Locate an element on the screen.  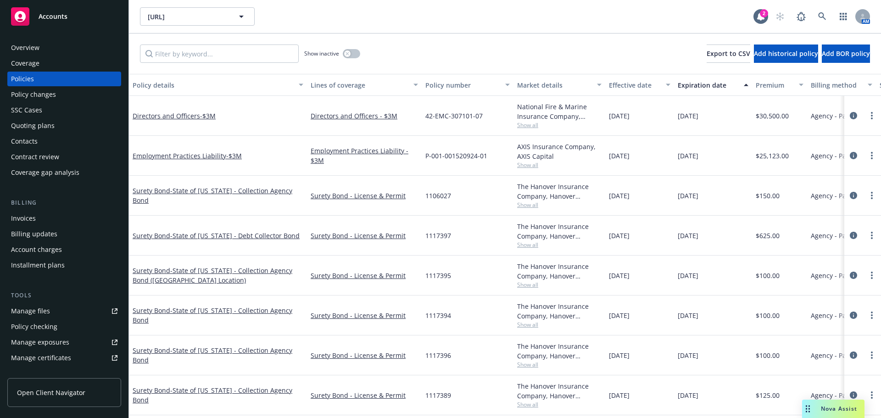
div: Manage claims is located at coordinates (34, 373).